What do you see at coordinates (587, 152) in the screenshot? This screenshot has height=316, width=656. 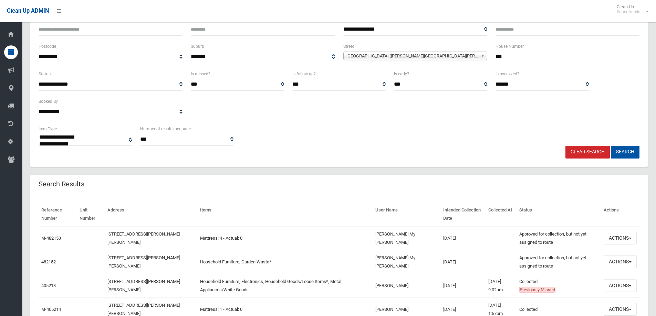 I see `a: Clear Search` at bounding box center [587, 152].